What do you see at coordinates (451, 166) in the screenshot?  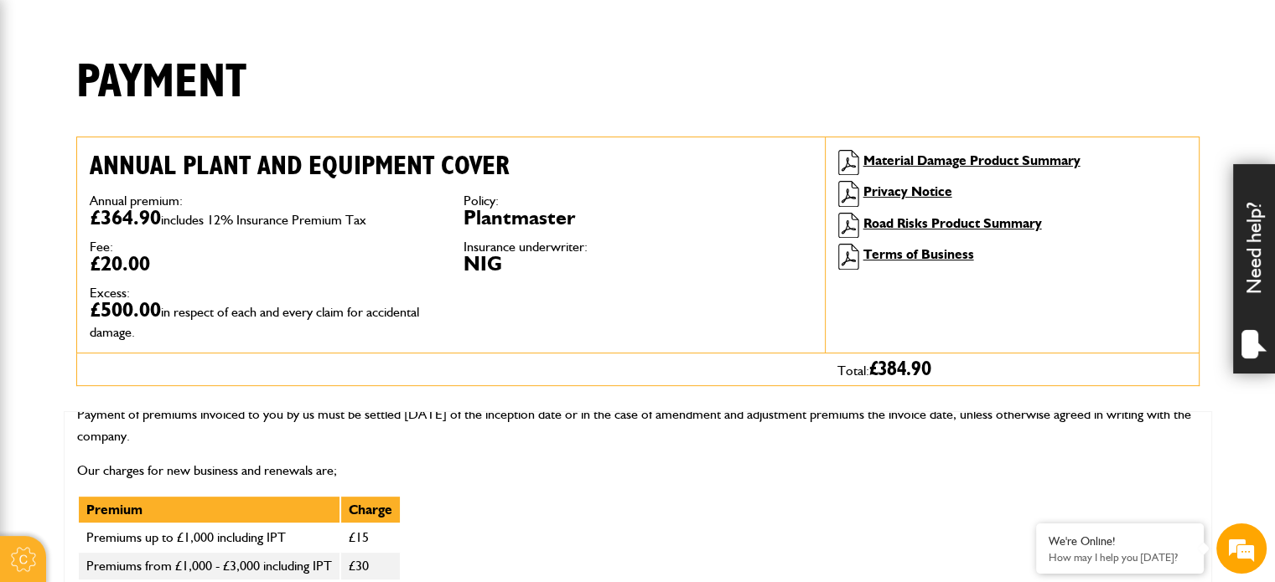 I see `h2: Annual plant and equipment cover` at bounding box center [451, 166].